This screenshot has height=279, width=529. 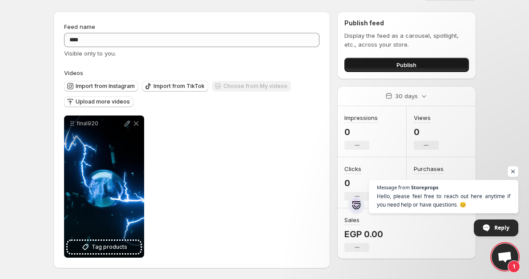 I want to click on span: Hello, please feel free to reach out here anytime if you need help or have questions. 😊, so click(x=444, y=201).